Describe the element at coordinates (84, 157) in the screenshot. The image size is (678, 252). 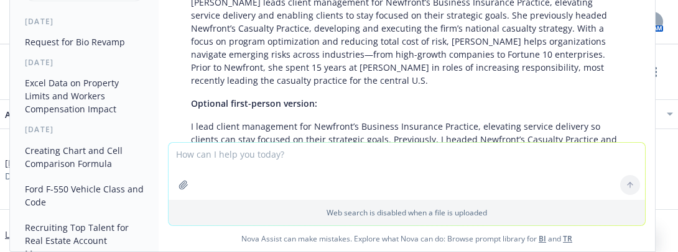
I see `button: Creating Chart and Cell Comparison Formula` at that location.